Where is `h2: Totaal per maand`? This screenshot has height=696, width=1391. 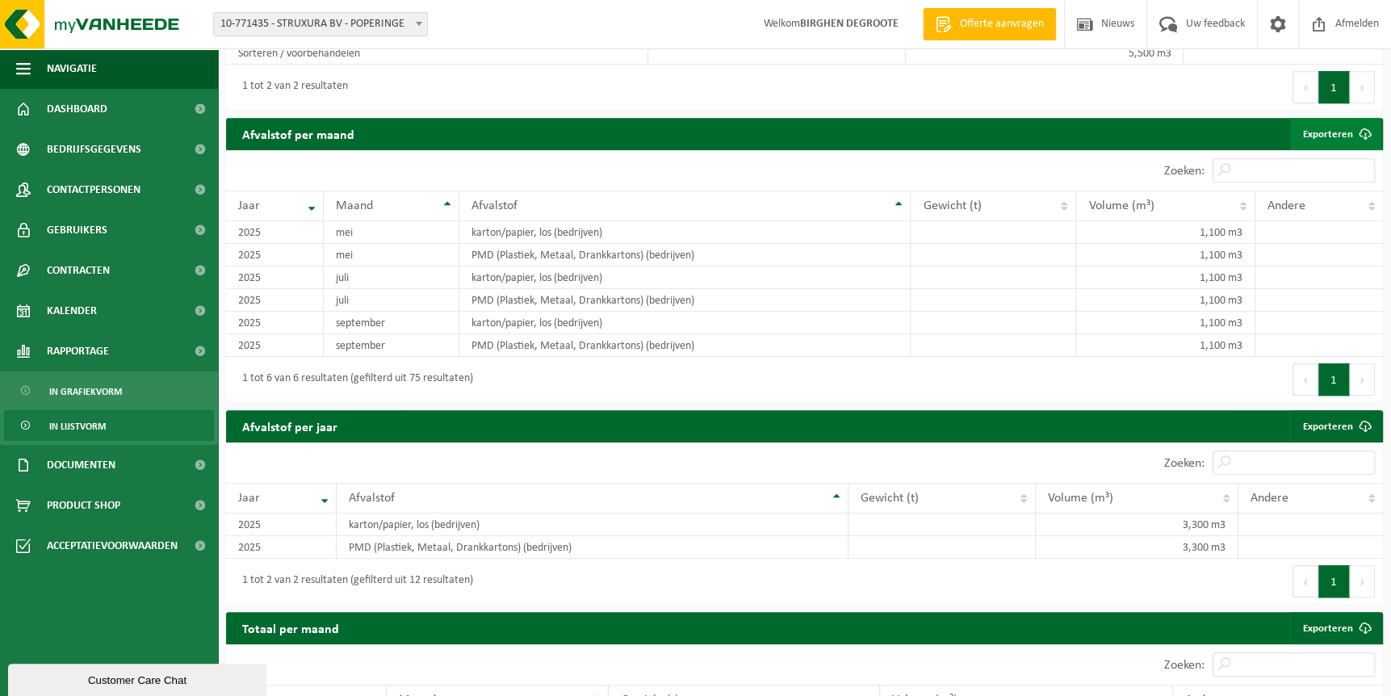 h2: Totaal per maand is located at coordinates (291, 627).